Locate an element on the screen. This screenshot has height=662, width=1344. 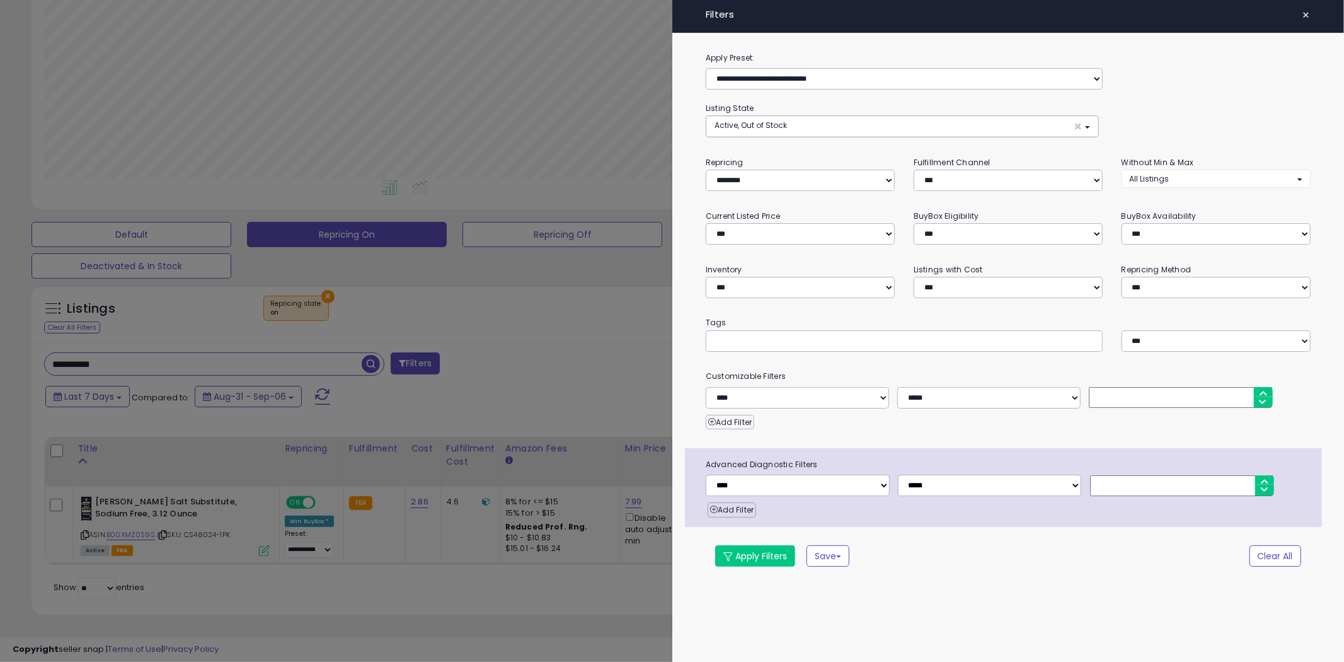
small: Without Min & Max is located at coordinates (1158, 162).